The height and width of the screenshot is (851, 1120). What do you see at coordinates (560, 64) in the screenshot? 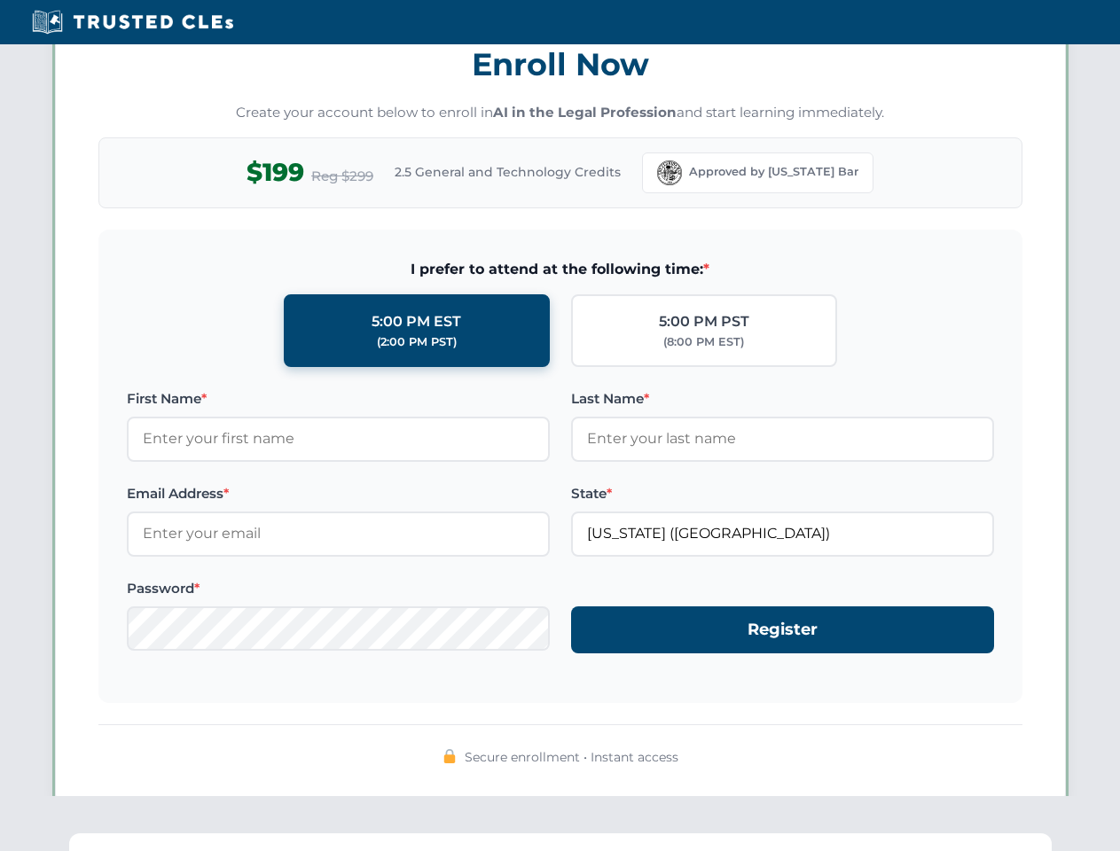
I see `h3: Enroll Now` at bounding box center [560, 64].